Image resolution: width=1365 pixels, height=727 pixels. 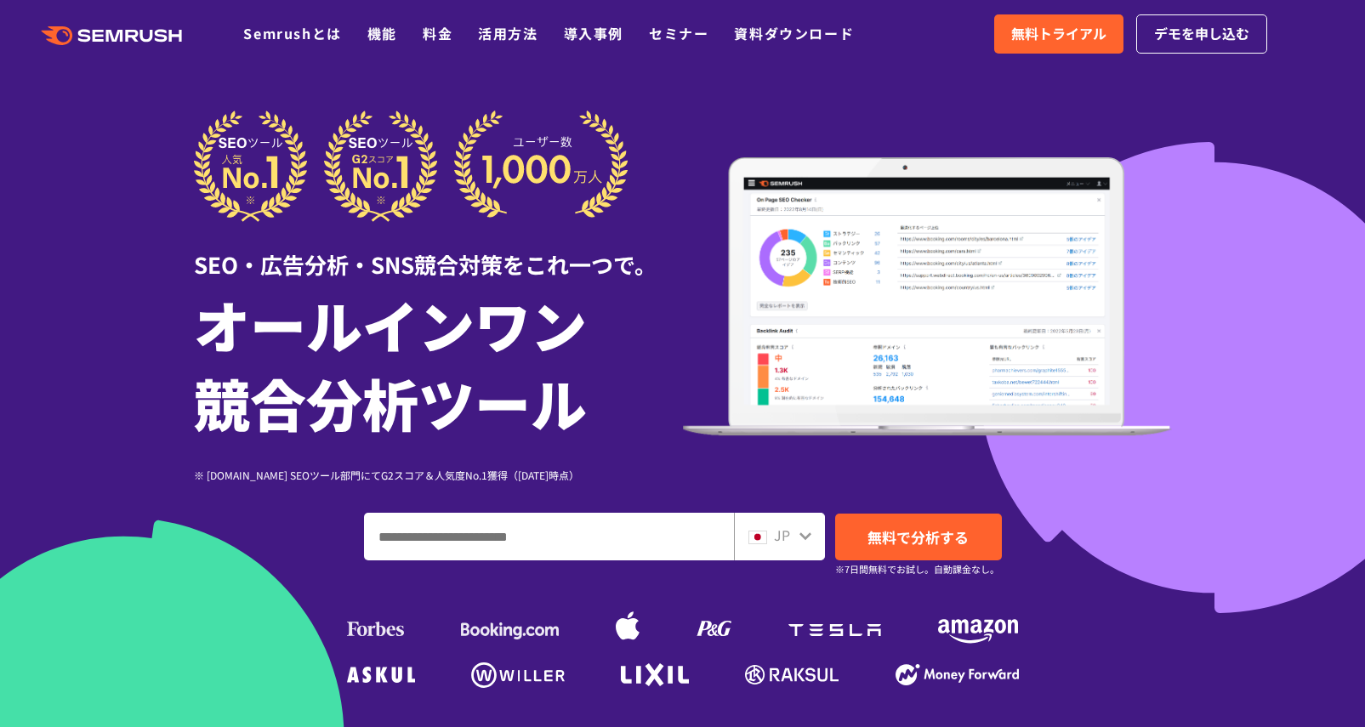 I want to click on span: 無料トライアル, so click(x=1059, y=34).